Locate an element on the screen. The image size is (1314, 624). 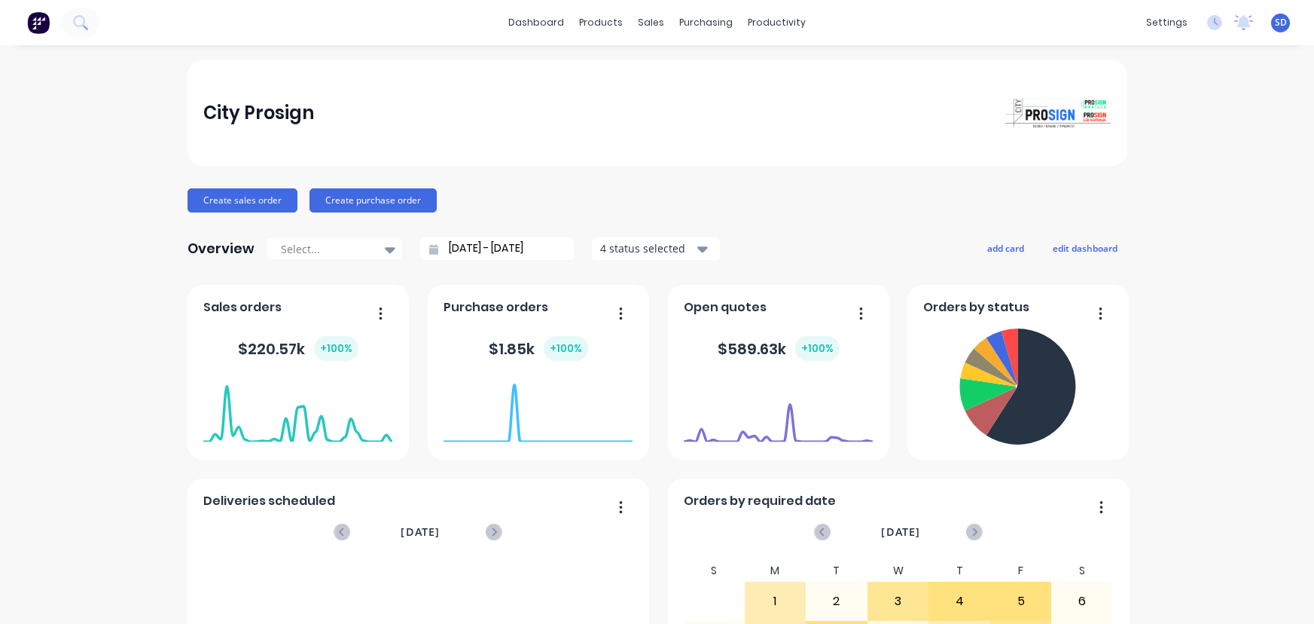
button: Create purchase order is located at coordinates (373, 200).